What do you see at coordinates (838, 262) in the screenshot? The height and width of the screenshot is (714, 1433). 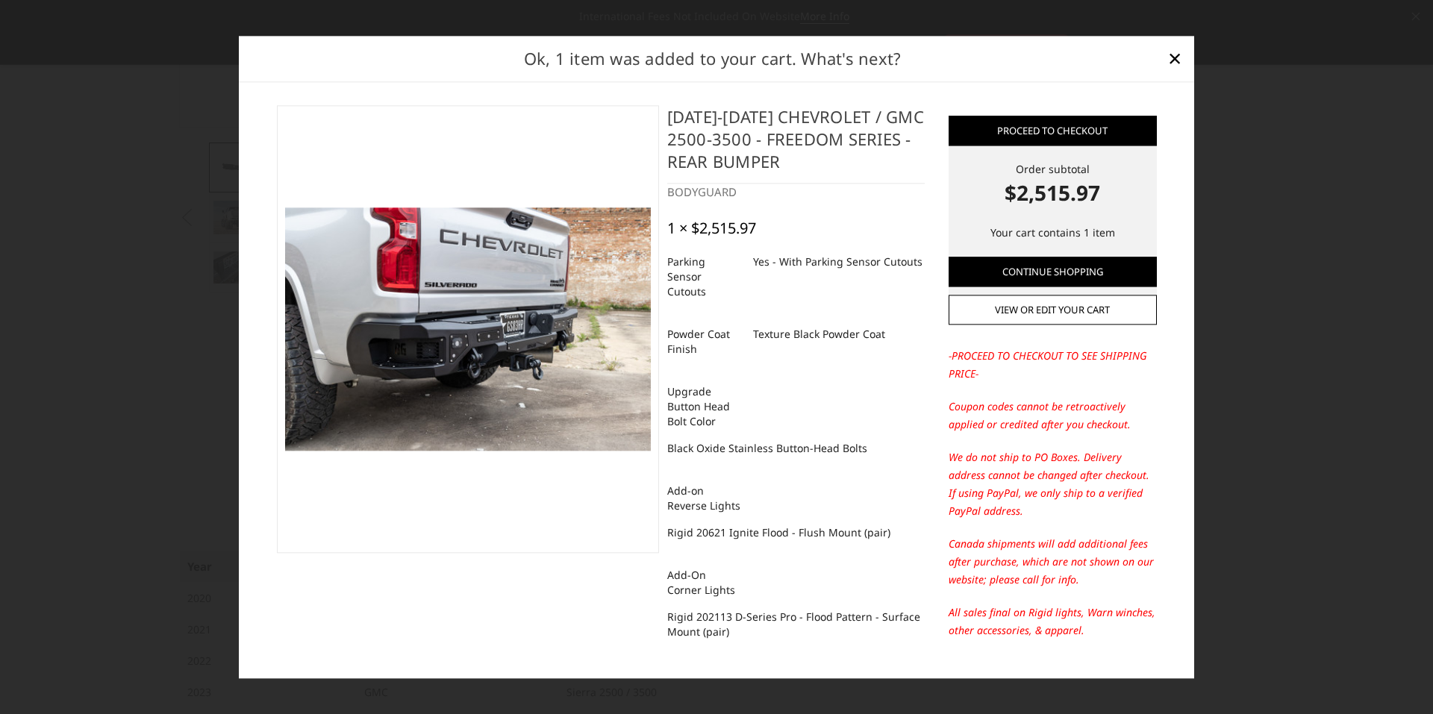 I see `dd: Yes - With Parking Sensor Cutouts` at bounding box center [838, 262].